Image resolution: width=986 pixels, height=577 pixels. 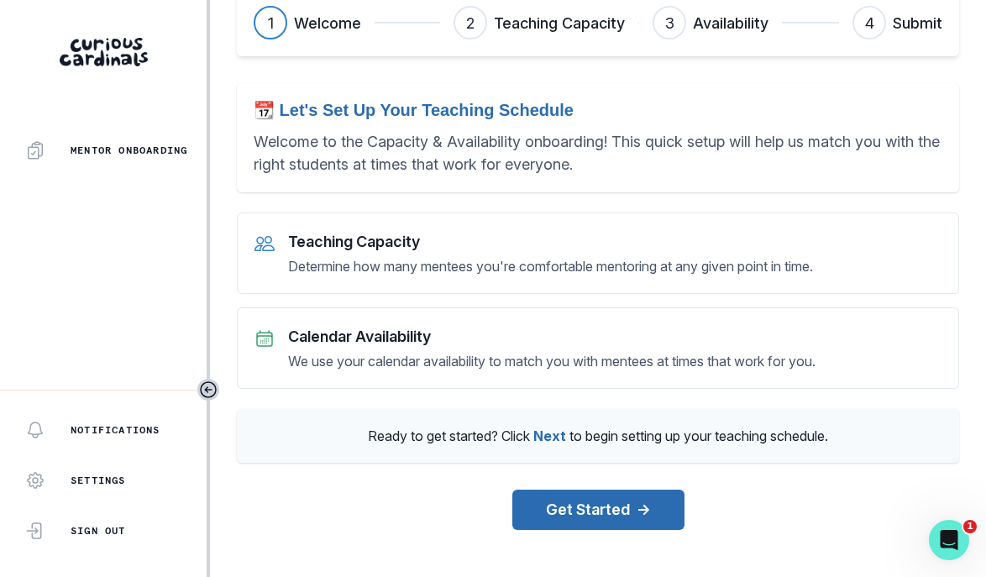 What do you see at coordinates (559, 23) in the screenshot?
I see `h3: Teaching Capacity` at bounding box center [559, 23].